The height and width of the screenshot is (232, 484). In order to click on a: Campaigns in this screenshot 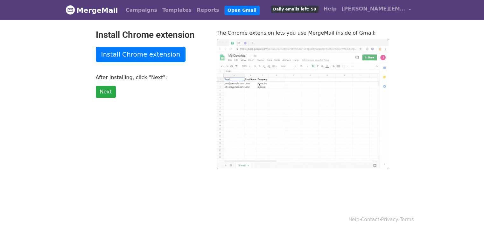, I will do `click(141, 10)`.